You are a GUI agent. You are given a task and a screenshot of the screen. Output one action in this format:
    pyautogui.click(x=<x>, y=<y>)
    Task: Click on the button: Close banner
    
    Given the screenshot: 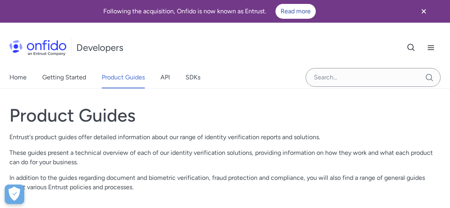 What is the action you would take?
    pyautogui.click(x=423, y=11)
    